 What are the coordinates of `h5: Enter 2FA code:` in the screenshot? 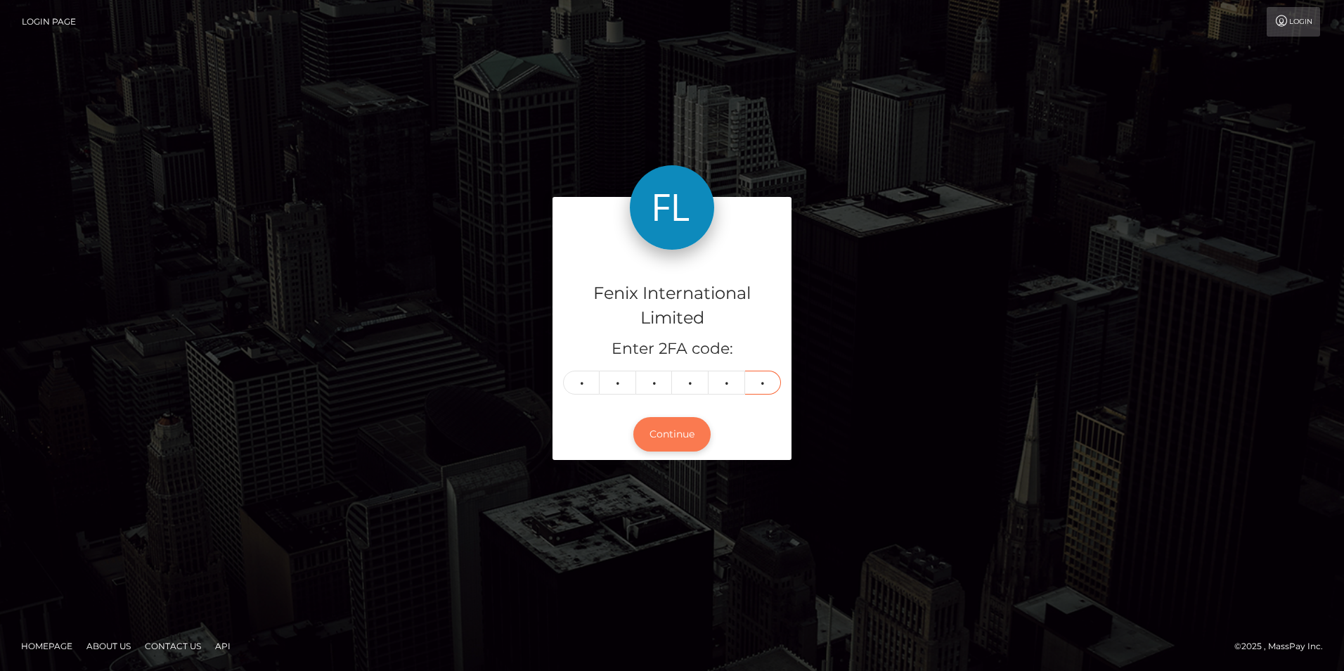 It's located at (672, 349).